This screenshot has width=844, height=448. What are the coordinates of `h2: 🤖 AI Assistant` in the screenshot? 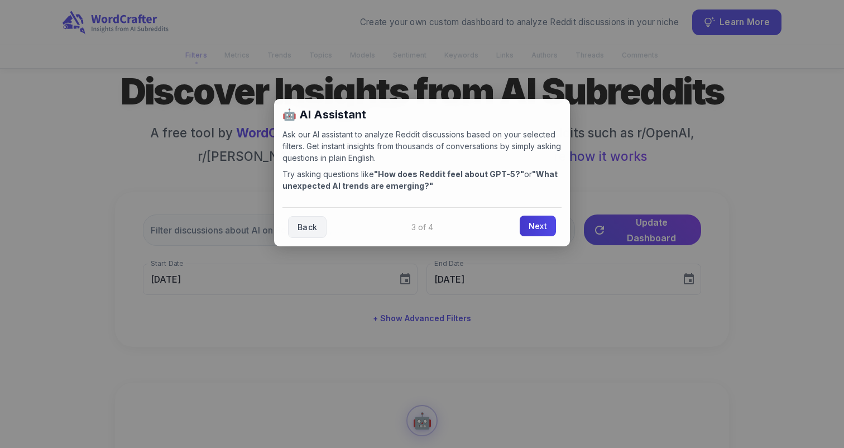 It's located at (422, 114).